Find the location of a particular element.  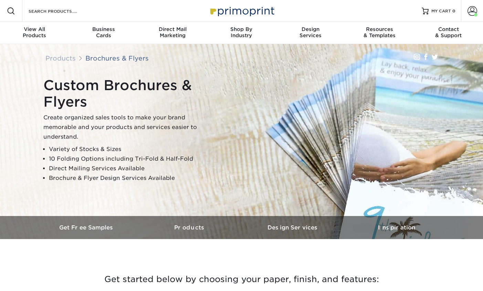

span: Shop By is located at coordinates (241, 29).